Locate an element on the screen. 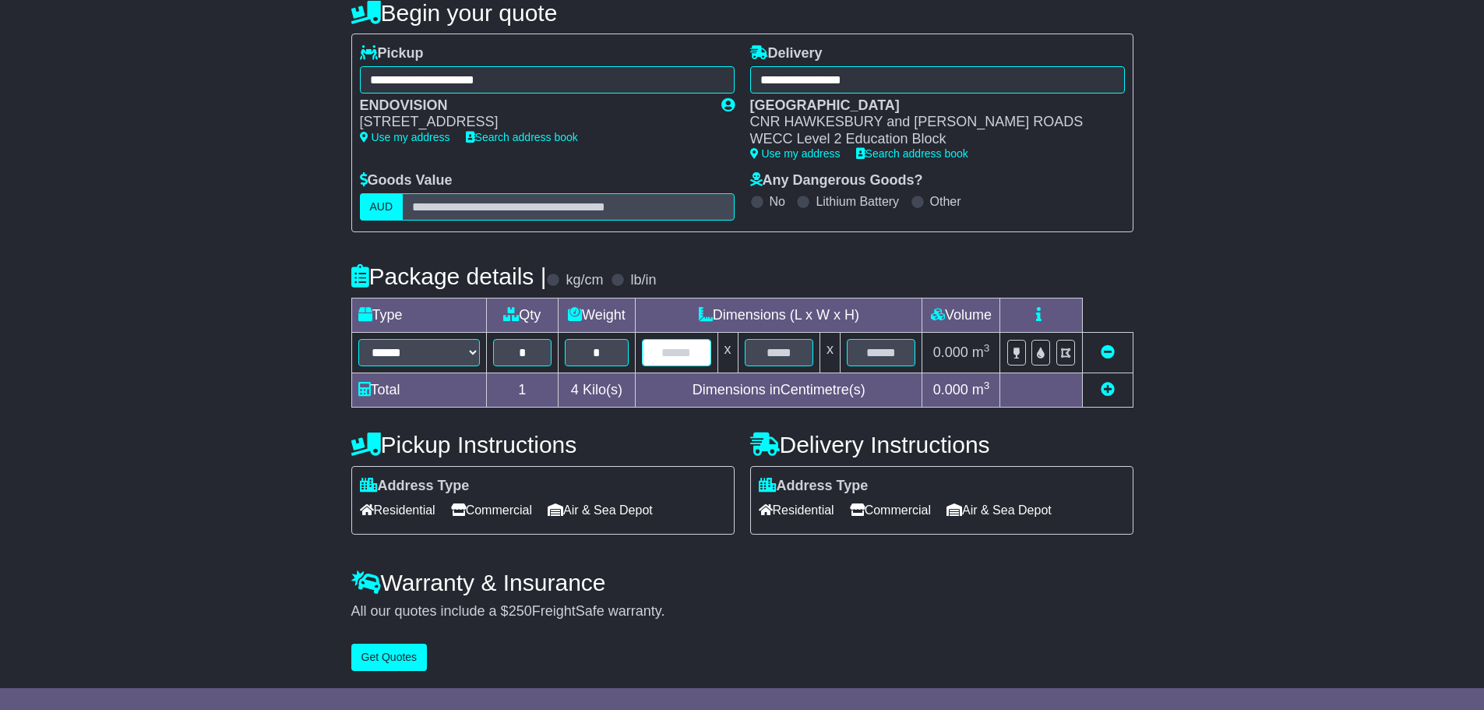 This screenshot has width=1484, height=710. label: Other is located at coordinates (946, 201).